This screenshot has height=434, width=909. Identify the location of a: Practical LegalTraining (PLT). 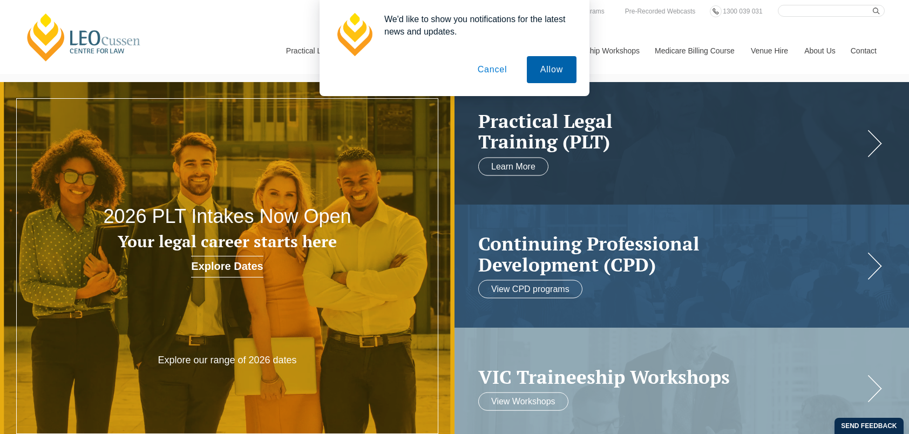
(671, 131).